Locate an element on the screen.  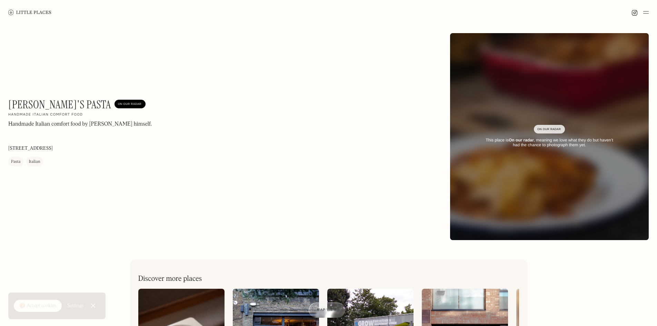
div: Pasta is located at coordinates (16, 162).